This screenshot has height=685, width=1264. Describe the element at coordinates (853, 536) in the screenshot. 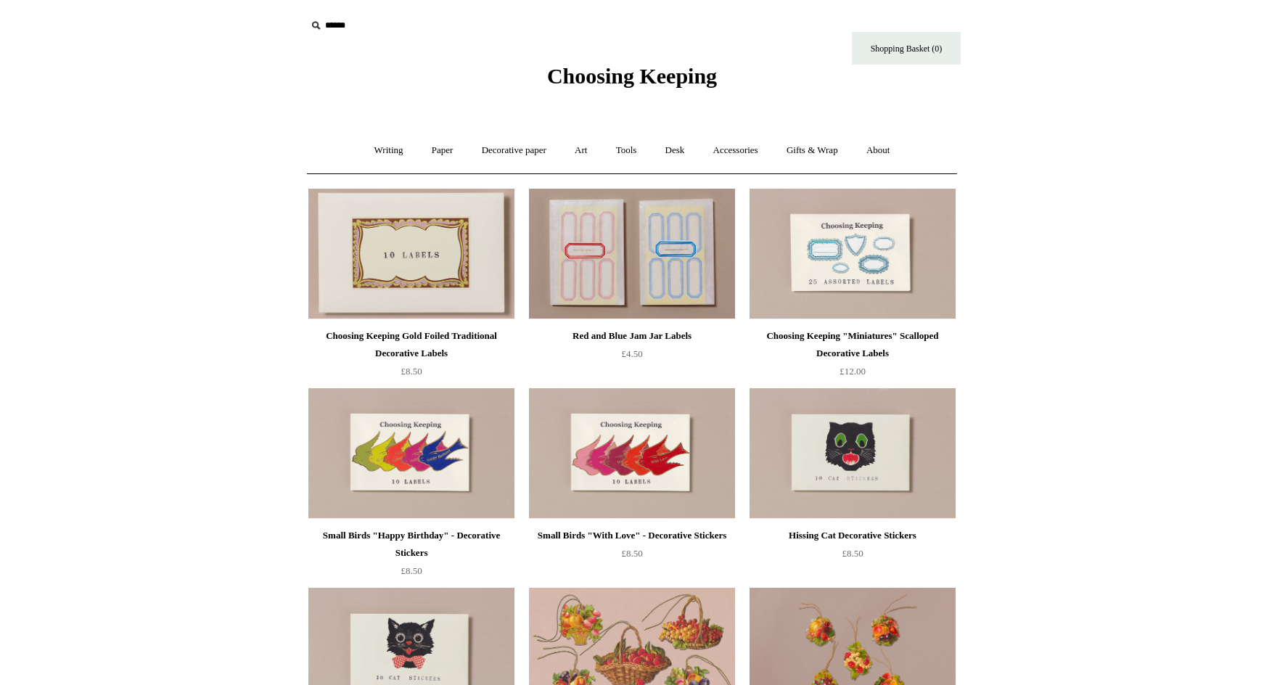

I see `div: Hissing Cat Decorative Stickers` at that location.